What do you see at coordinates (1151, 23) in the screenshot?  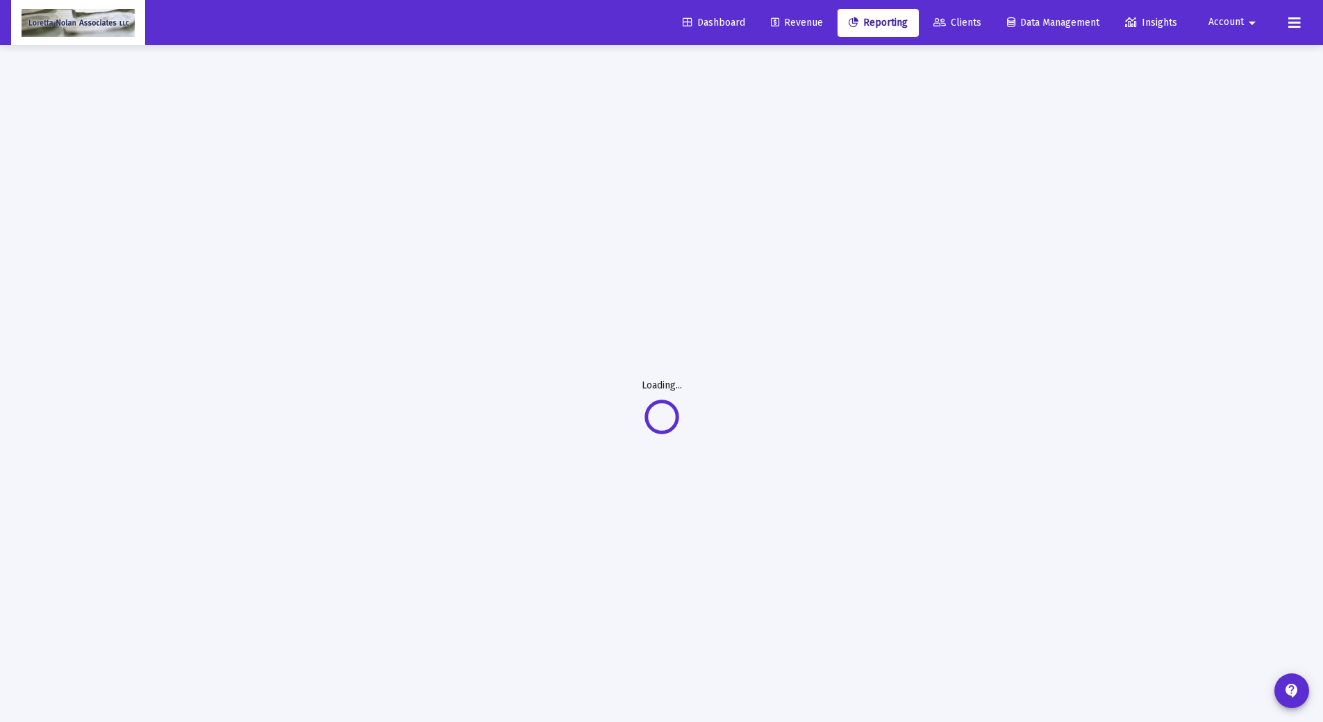 I see `a: Insights` at bounding box center [1151, 23].